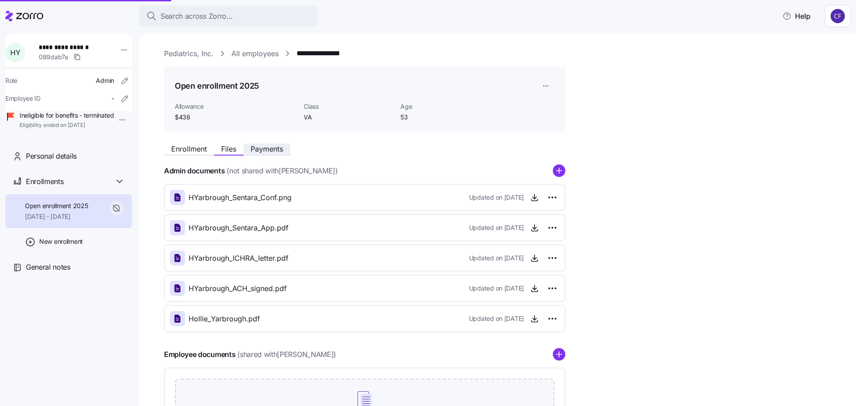 Image resolution: width=856 pixels, height=406 pixels. Describe the element at coordinates (56, 206) in the screenshot. I see `span: Open enrollment 2025` at that location.